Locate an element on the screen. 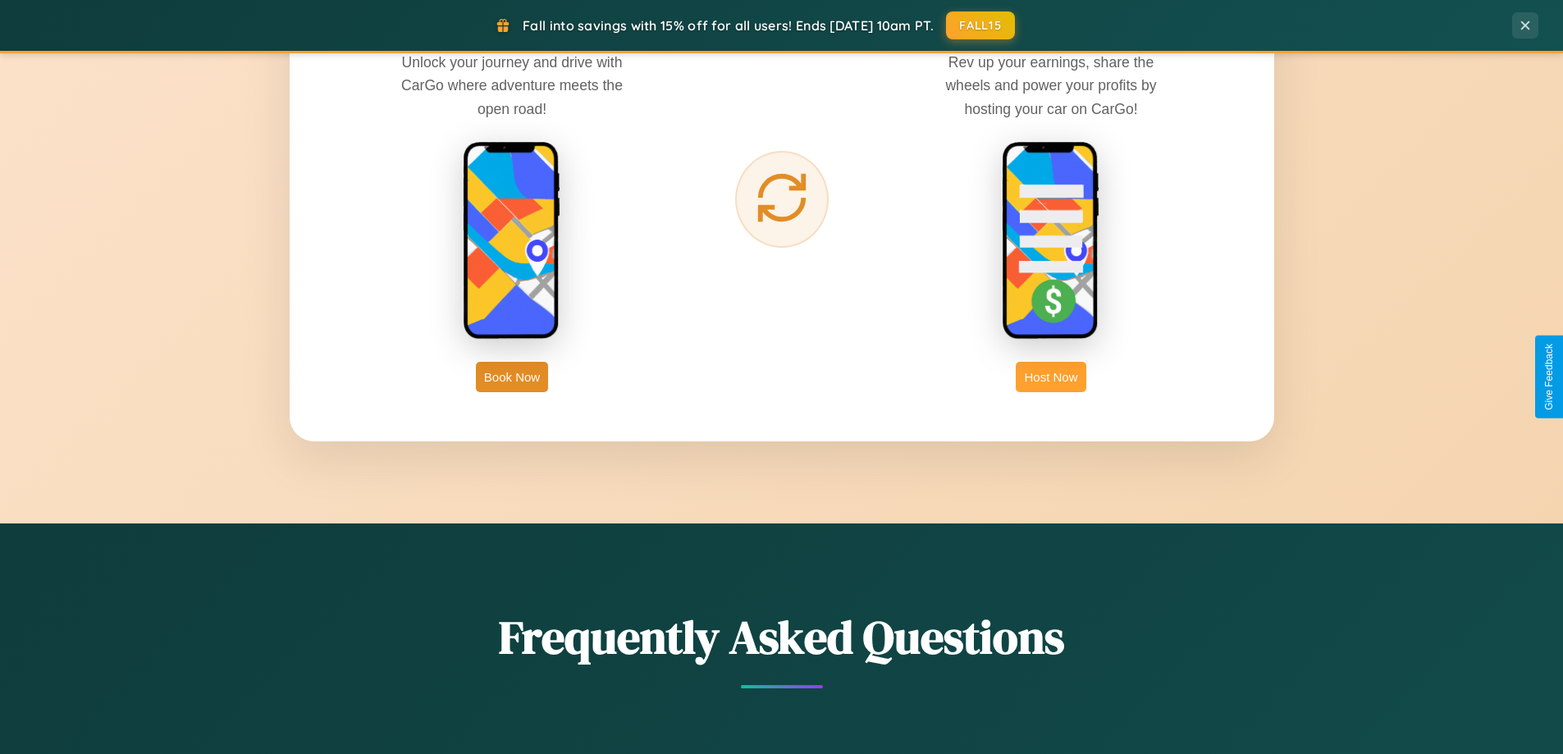 The height and width of the screenshot is (754, 1563). img: rent phone is located at coordinates (512, 241).